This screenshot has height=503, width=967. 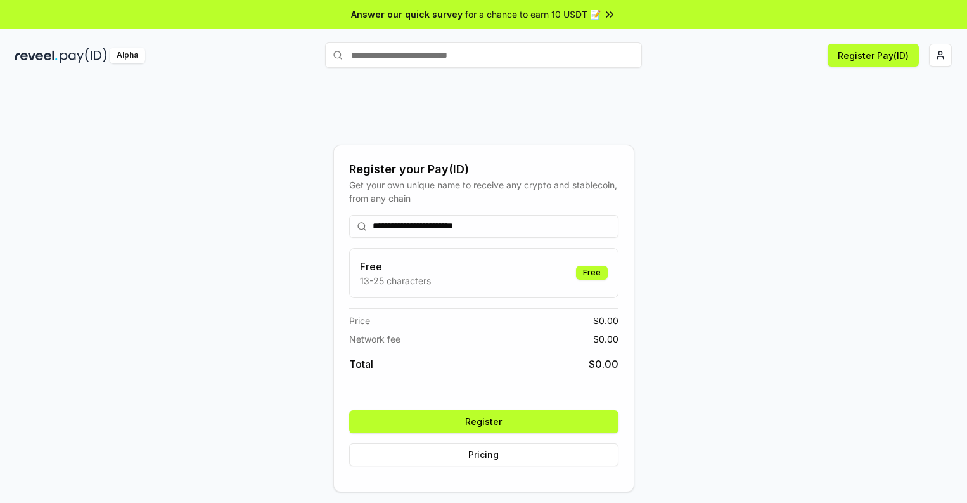 I want to click on p: 13-25 characters, so click(x=395, y=280).